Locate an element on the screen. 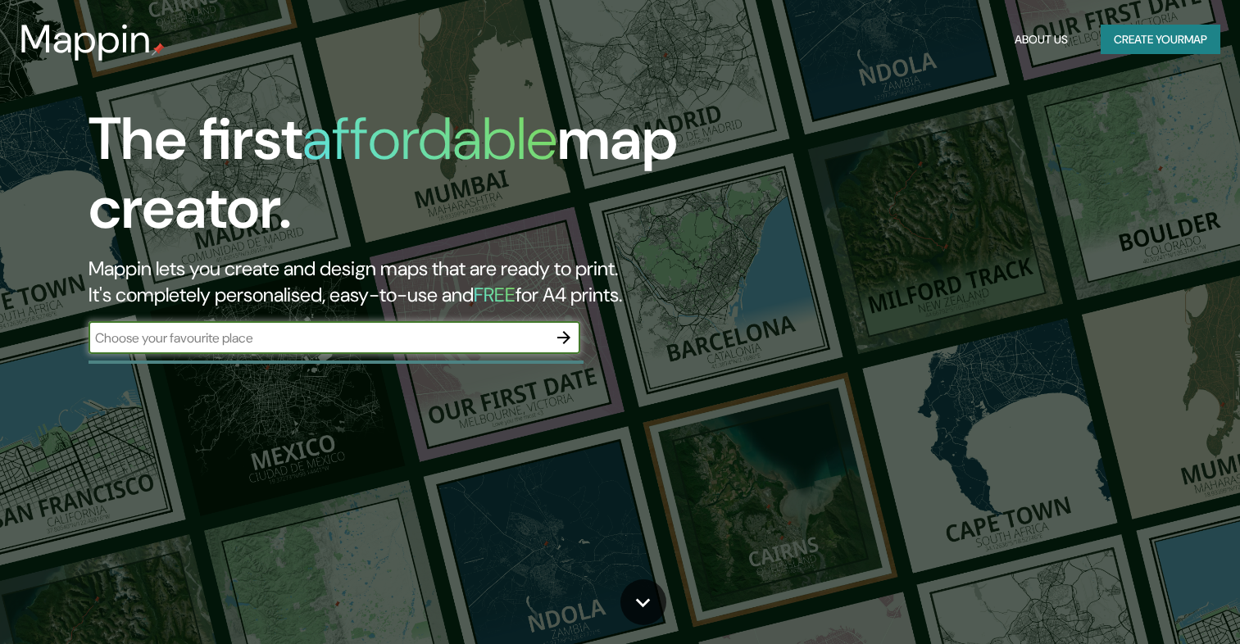 The image size is (1240, 644). h5: FREE is located at coordinates (494, 294).